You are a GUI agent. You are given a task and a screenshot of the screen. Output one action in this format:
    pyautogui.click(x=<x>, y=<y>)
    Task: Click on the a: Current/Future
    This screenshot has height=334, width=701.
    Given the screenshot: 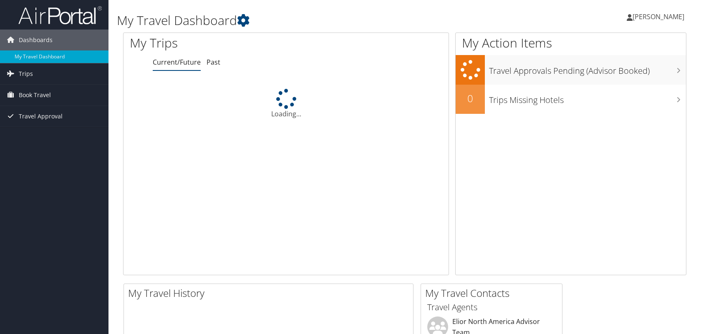 What is the action you would take?
    pyautogui.click(x=177, y=62)
    